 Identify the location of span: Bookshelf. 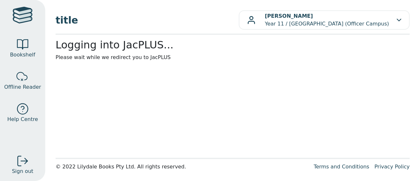
(23, 55).